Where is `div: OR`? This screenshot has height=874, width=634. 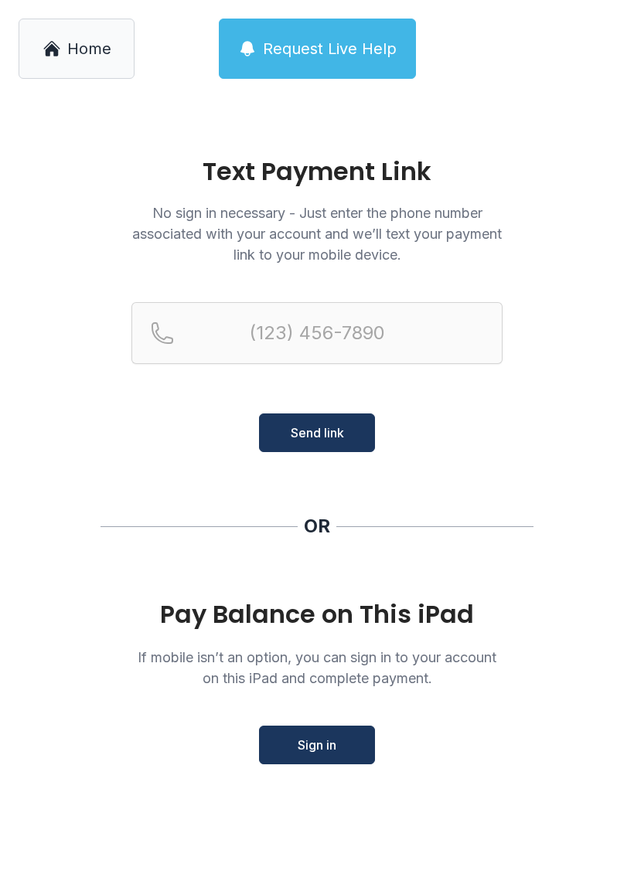 div: OR is located at coordinates (317, 526).